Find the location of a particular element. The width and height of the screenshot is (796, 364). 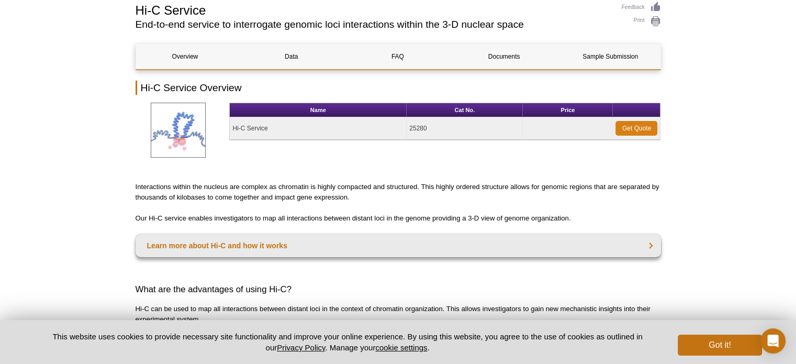

button: Got it! is located at coordinates (720, 345).